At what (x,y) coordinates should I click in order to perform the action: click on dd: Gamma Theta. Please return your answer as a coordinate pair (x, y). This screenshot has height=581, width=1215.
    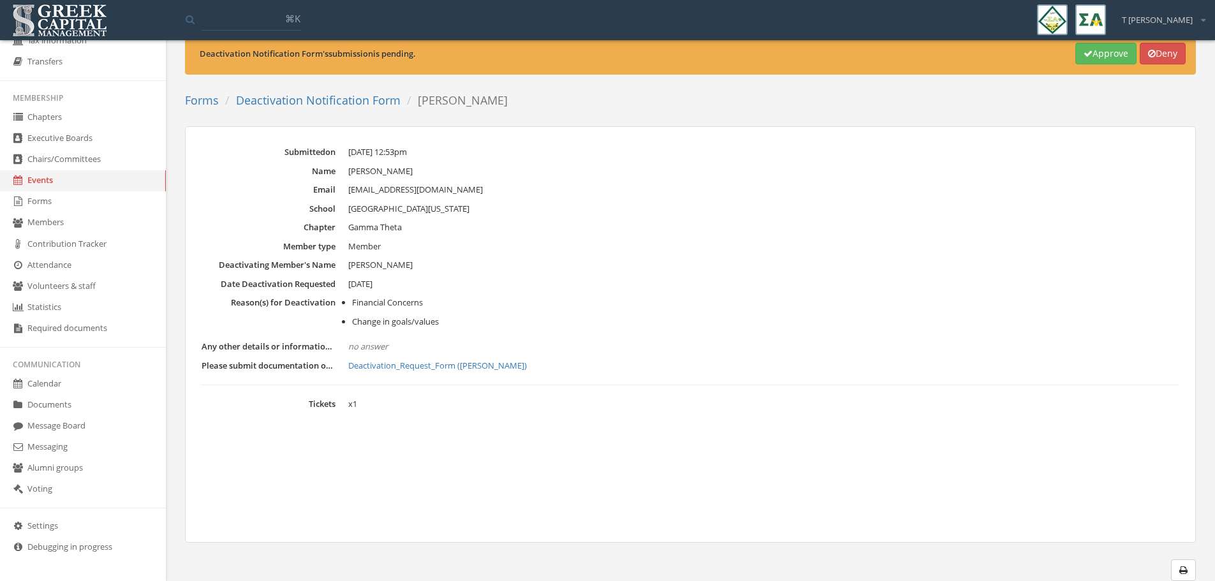
    Looking at the image, I should click on (763, 228).